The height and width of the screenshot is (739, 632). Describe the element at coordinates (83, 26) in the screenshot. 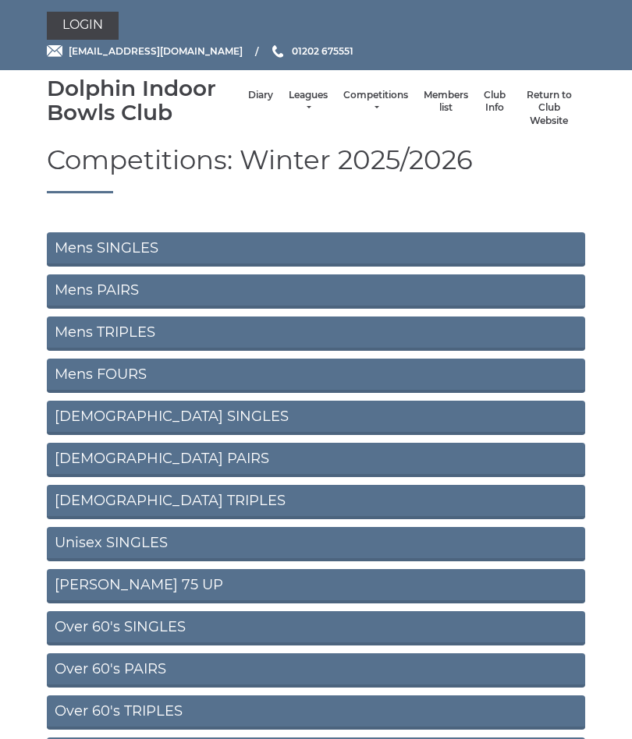

I see `a: Login` at that location.